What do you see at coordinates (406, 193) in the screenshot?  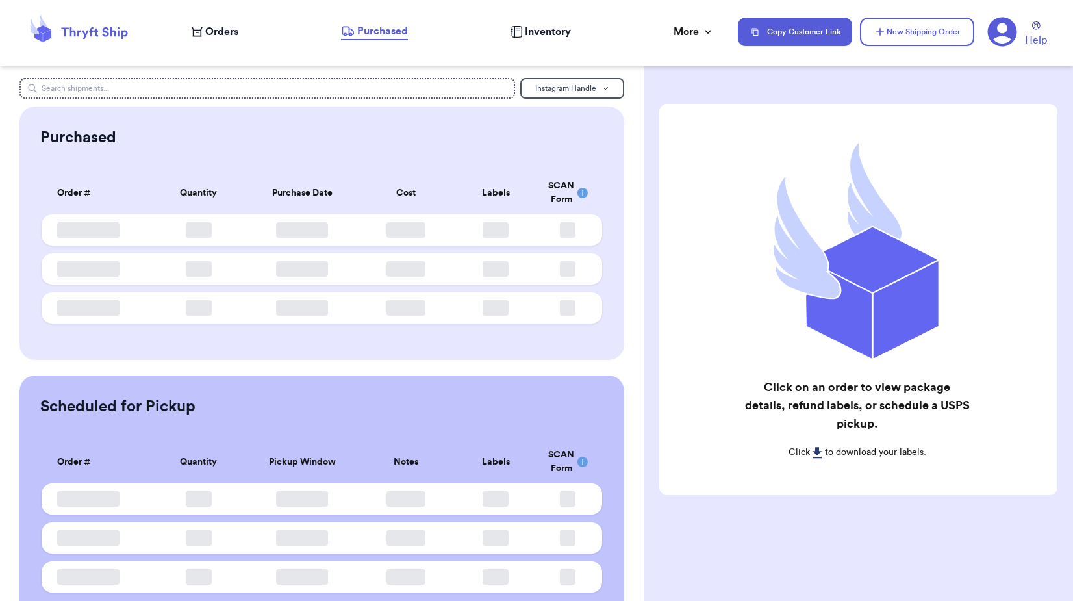 I see `th: Cost` at bounding box center [406, 193].